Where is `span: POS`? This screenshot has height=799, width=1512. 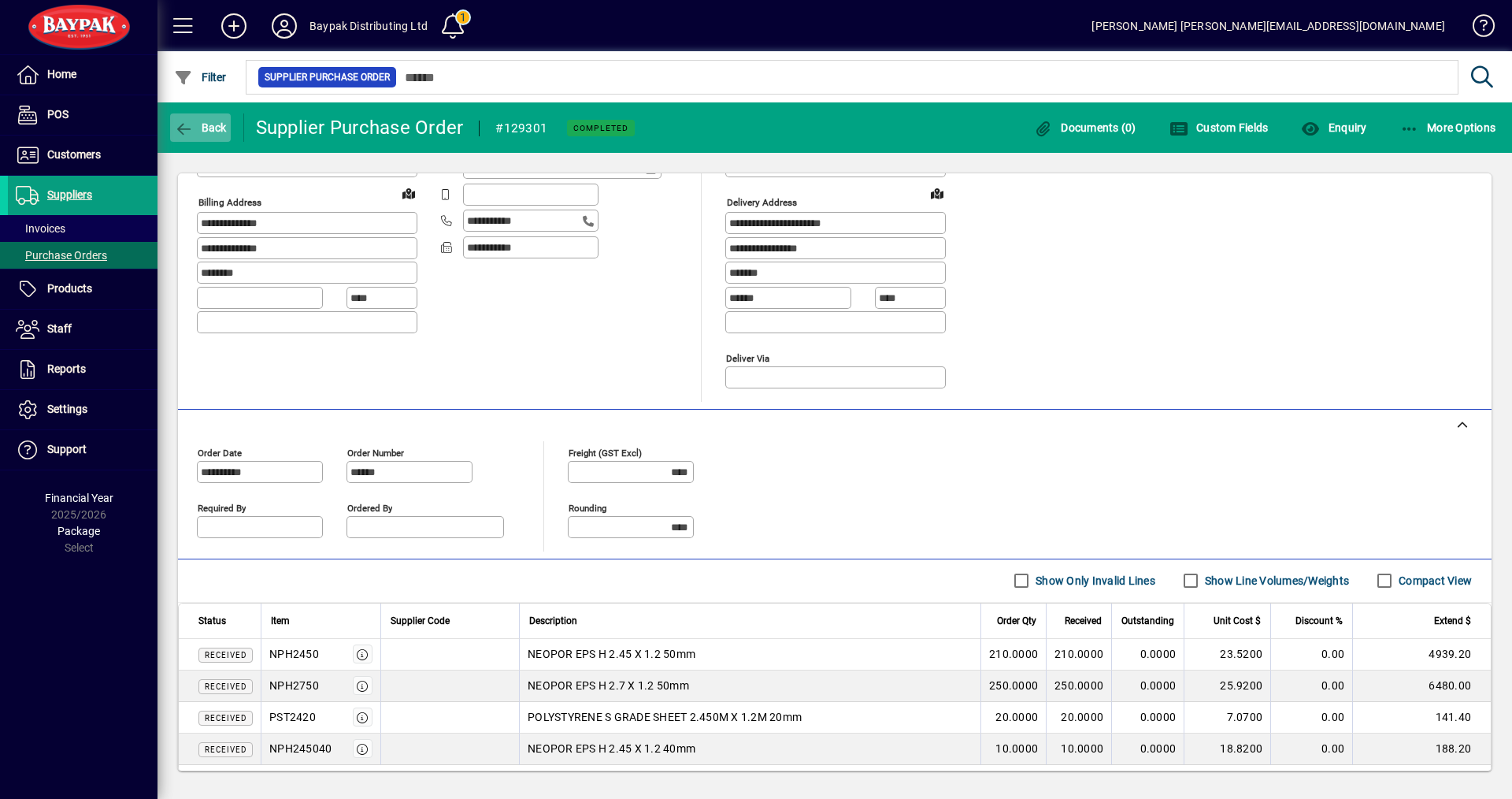 span: POS is located at coordinates (58, 114).